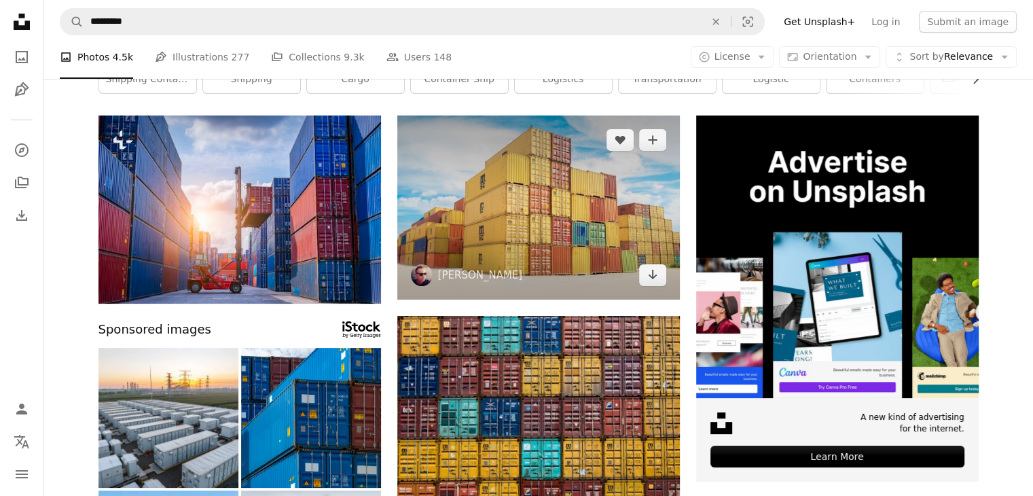 The image size is (1033, 496). I want to click on button: Orientation, so click(829, 57).